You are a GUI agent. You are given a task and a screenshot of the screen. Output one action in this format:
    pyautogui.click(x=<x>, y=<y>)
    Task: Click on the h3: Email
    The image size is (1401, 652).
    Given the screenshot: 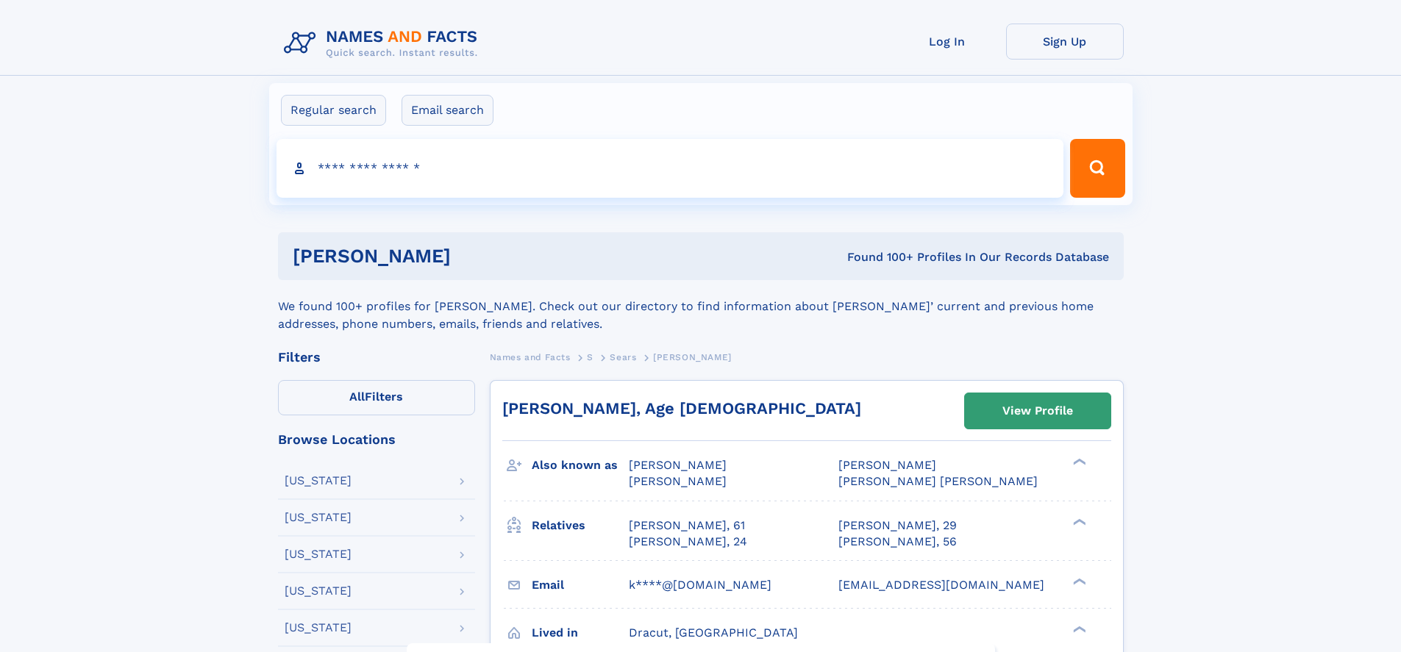 What is the action you would take?
    pyautogui.click(x=580, y=585)
    